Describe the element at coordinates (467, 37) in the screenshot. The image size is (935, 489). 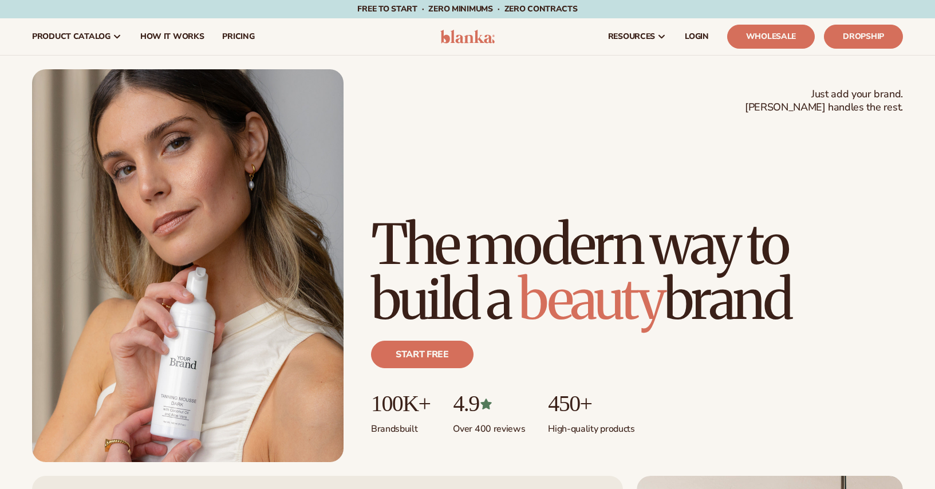
I see `a: logo` at that location.